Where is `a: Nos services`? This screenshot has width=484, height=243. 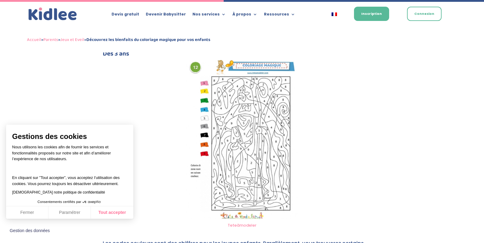
a: Nos services is located at coordinates (209, 15).